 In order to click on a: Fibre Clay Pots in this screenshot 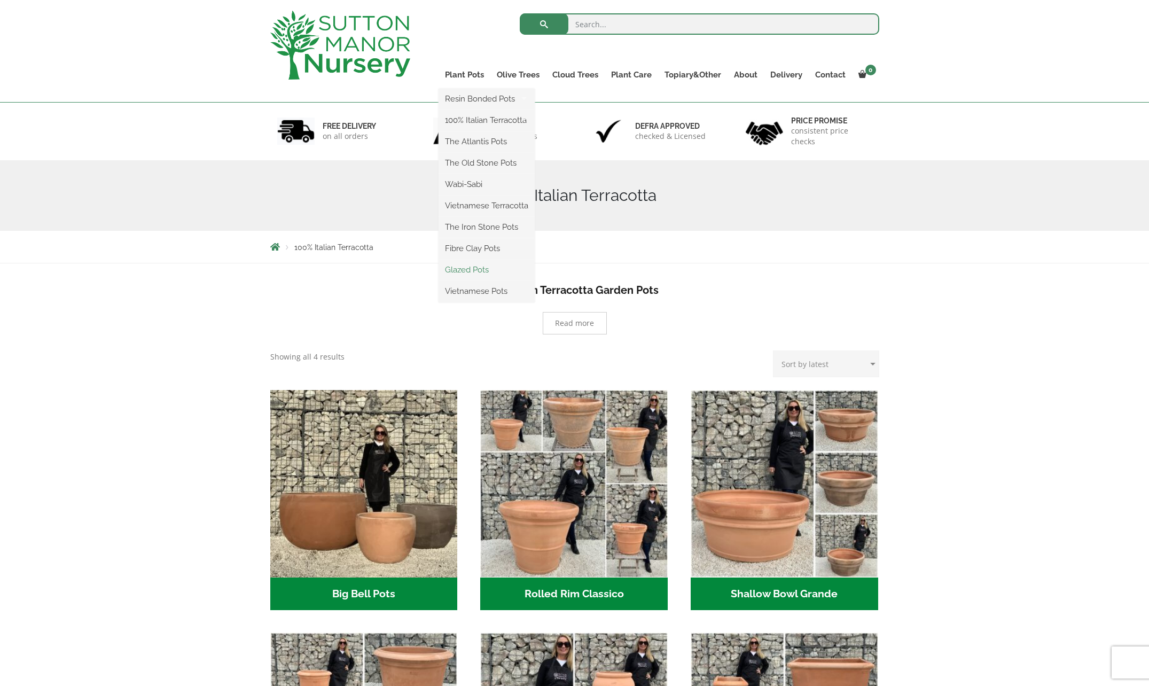, I will do `click(486, 248)`.